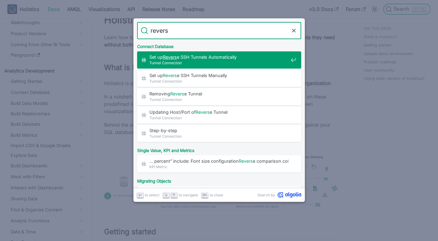  Describe the element at coordinates (219, 60) in the screenshot. I see `a: Set upReverse SSH Tunnels Automatically​Tunnel Connection` at that location.